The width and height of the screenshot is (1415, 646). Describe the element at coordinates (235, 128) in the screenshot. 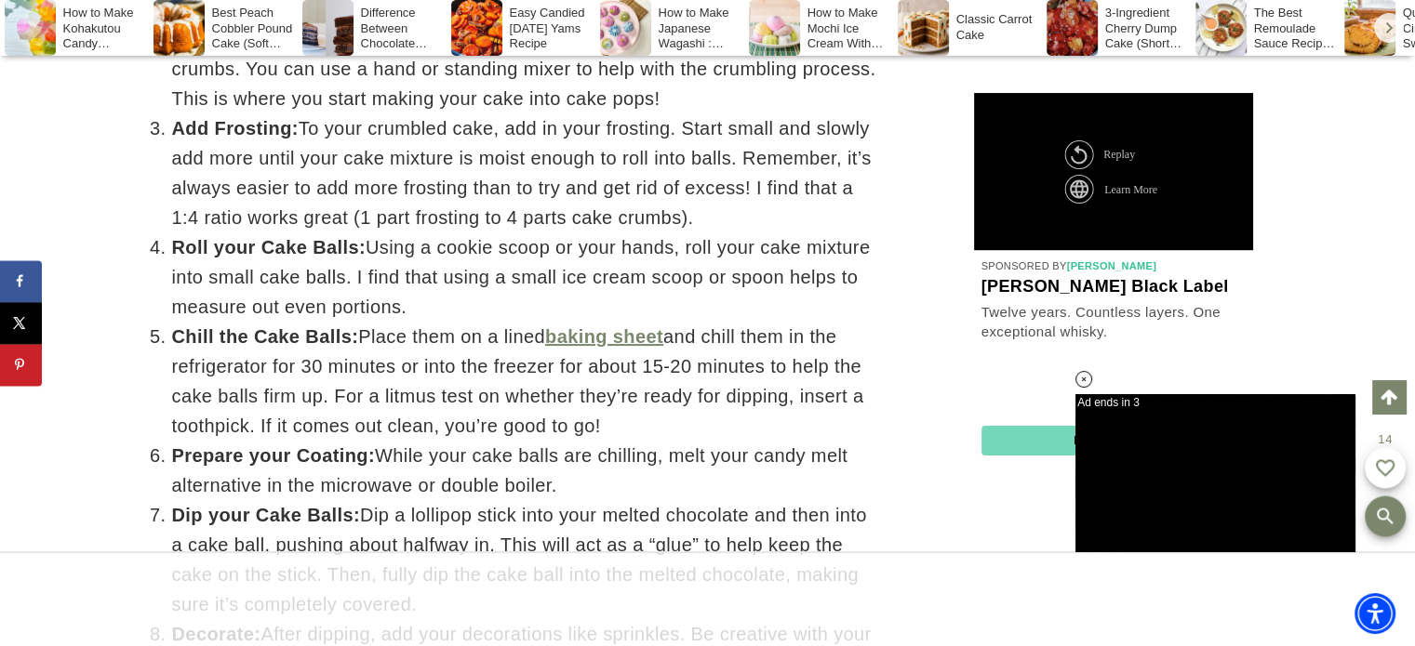

I see `strong: Add Frosting:` at that location.